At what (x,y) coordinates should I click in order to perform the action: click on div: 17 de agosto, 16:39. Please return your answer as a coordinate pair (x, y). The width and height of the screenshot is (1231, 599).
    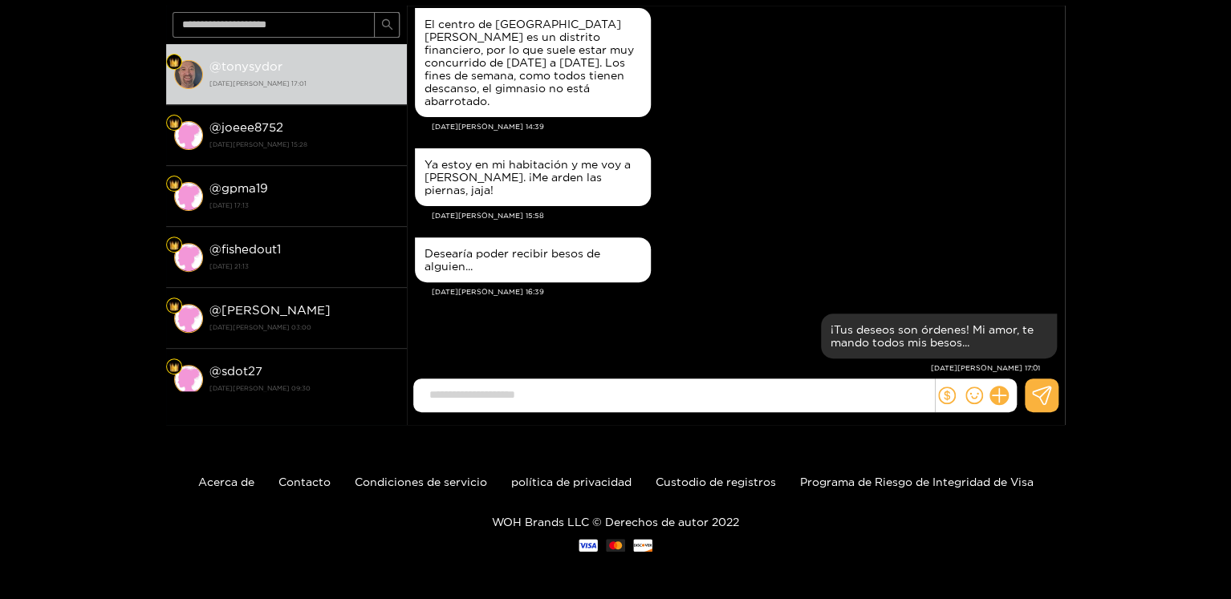
    Looking at the image, I should click on (533, 260).